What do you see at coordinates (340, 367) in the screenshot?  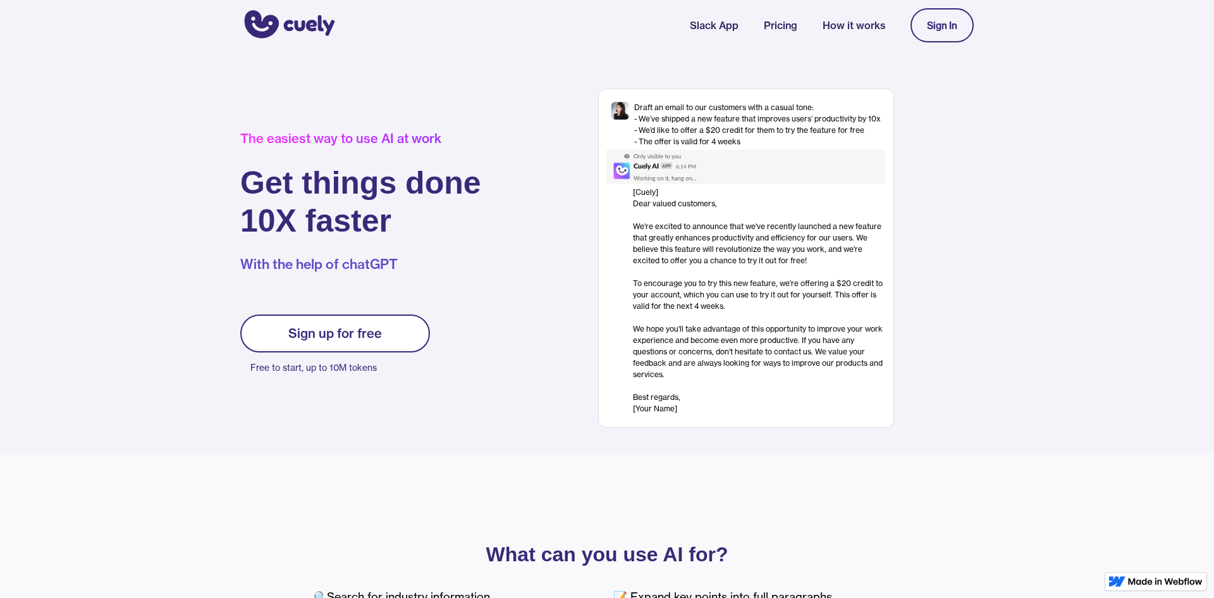 I see `p: Free to start, up to 10M tokens` at bounding box center [340, 367].